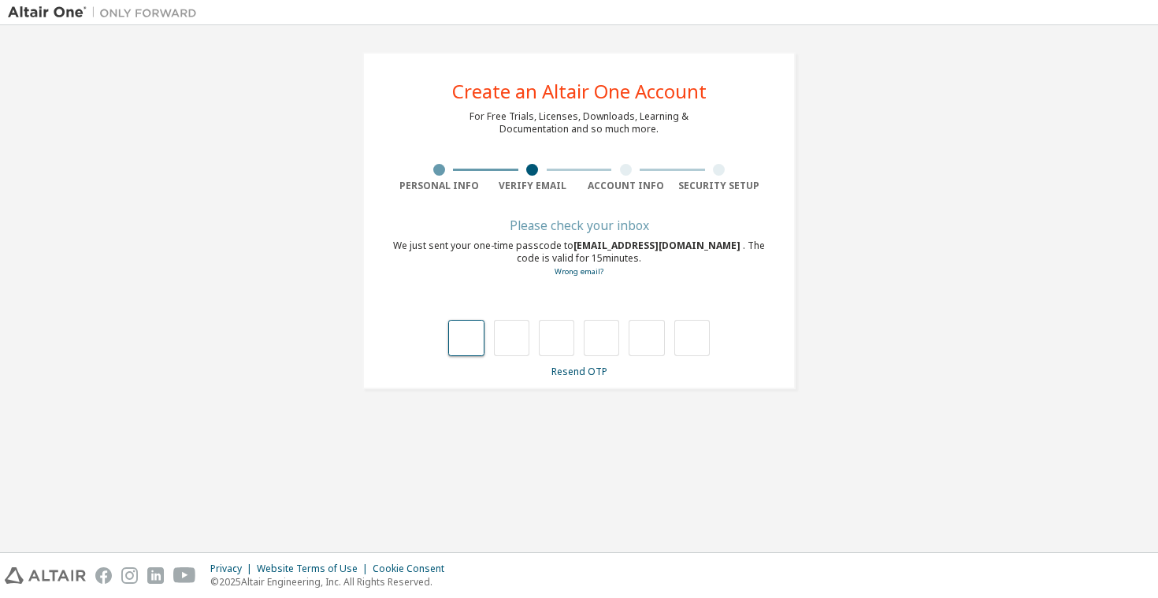  I want to click on div: Privacy, so click(233, 569).